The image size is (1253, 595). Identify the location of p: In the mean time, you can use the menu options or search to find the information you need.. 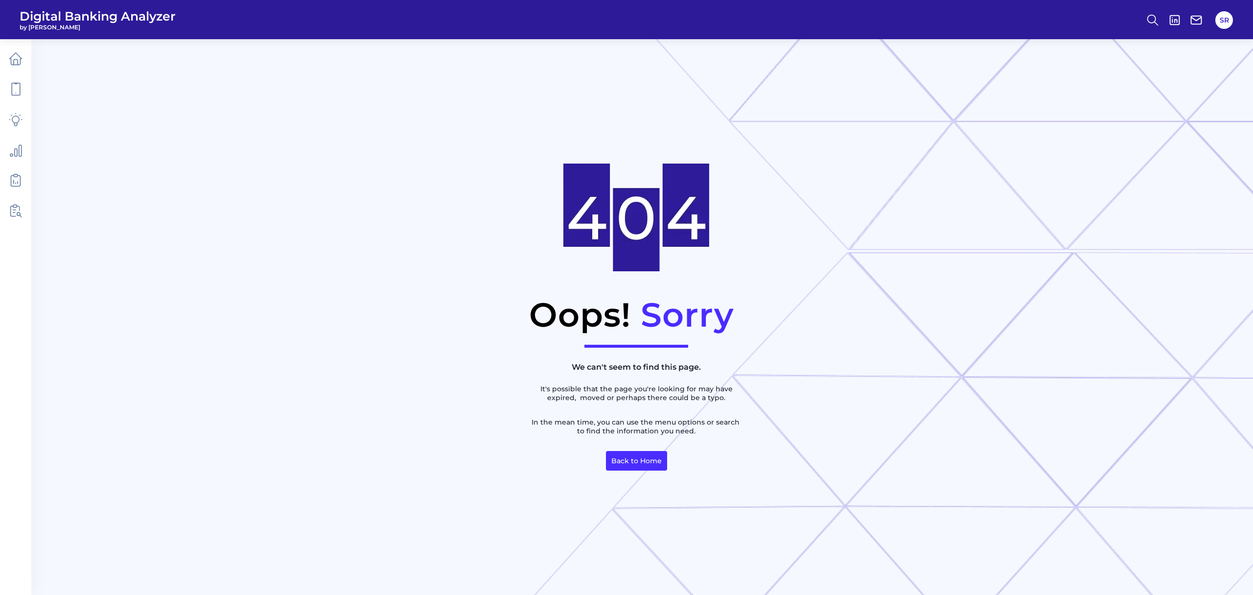
(636, 426).